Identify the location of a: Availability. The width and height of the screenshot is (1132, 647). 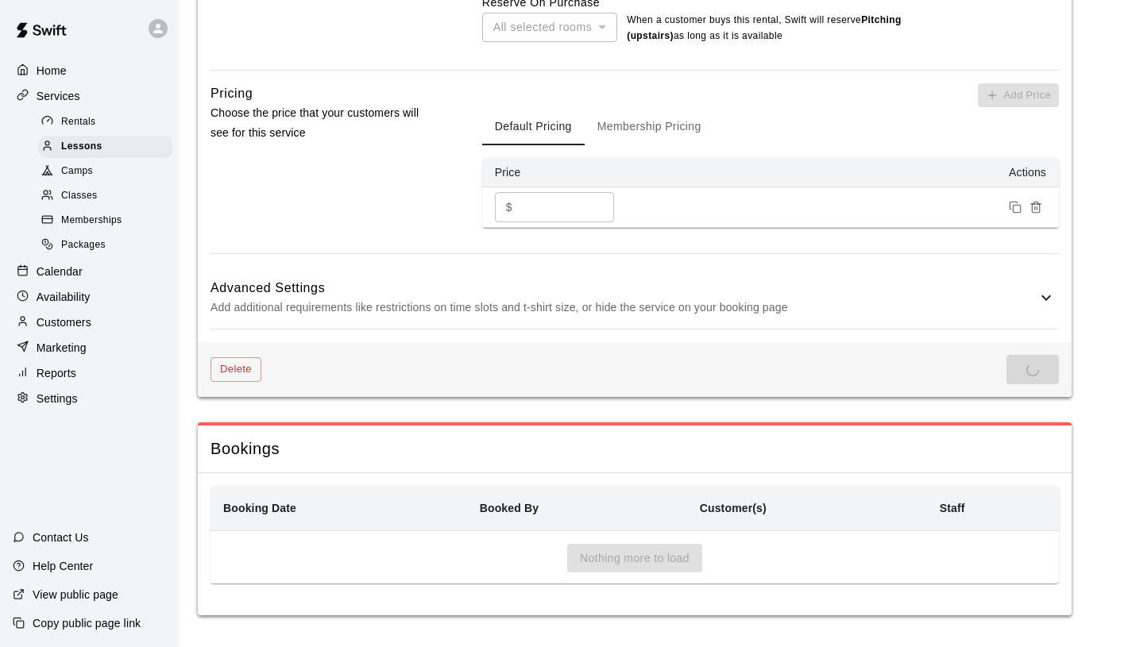
(89, 297).